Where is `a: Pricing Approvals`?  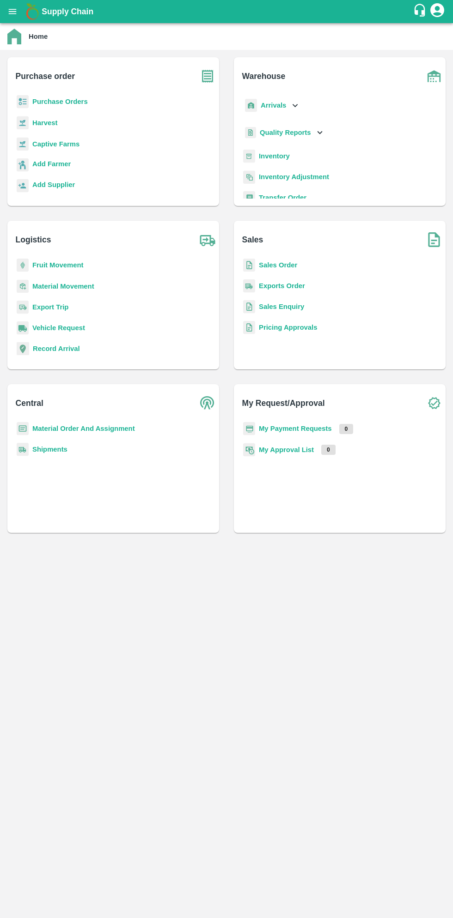
a: Pricing Approvals is located at coordinates (288, 327).